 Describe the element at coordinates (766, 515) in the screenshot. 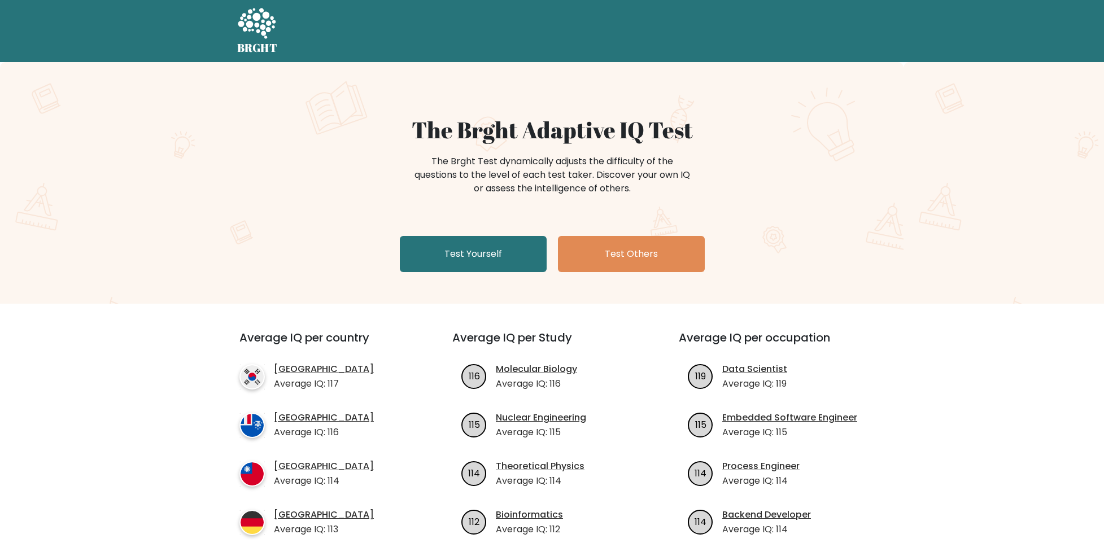

I see `a: Backend Developer` at that location.